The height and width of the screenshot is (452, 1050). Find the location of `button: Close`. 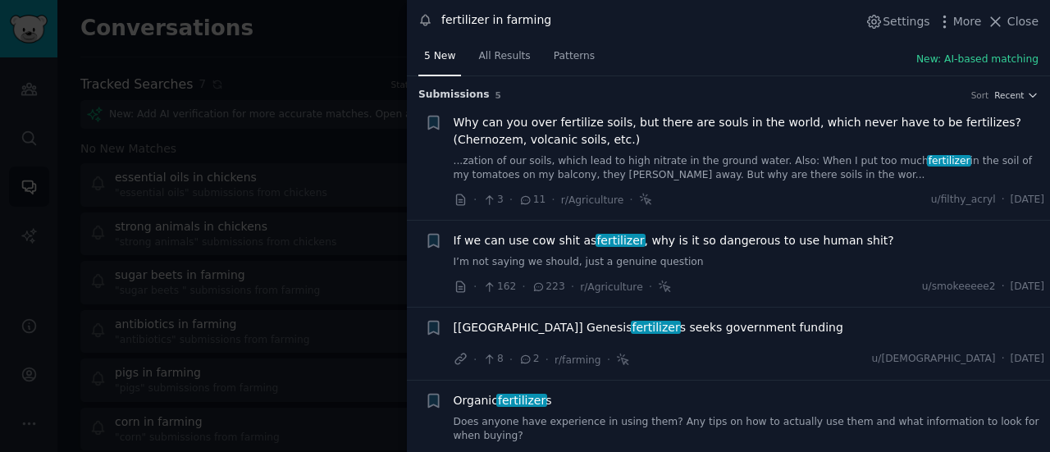

button: Close is located at coordinates (1013, 21).